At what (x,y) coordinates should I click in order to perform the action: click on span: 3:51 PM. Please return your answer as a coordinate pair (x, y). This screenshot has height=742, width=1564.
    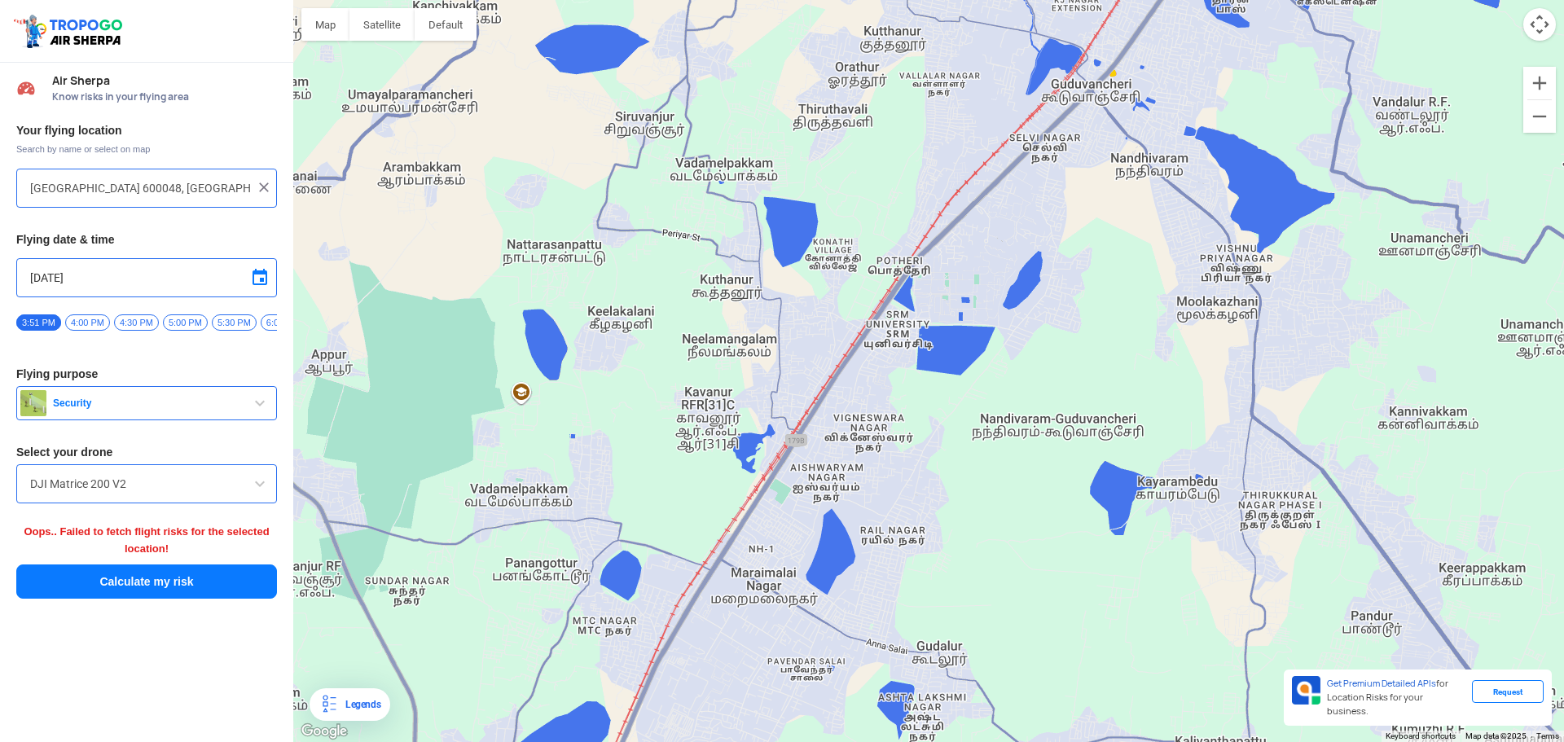
    Looking at the image, I should click on (38, 323).